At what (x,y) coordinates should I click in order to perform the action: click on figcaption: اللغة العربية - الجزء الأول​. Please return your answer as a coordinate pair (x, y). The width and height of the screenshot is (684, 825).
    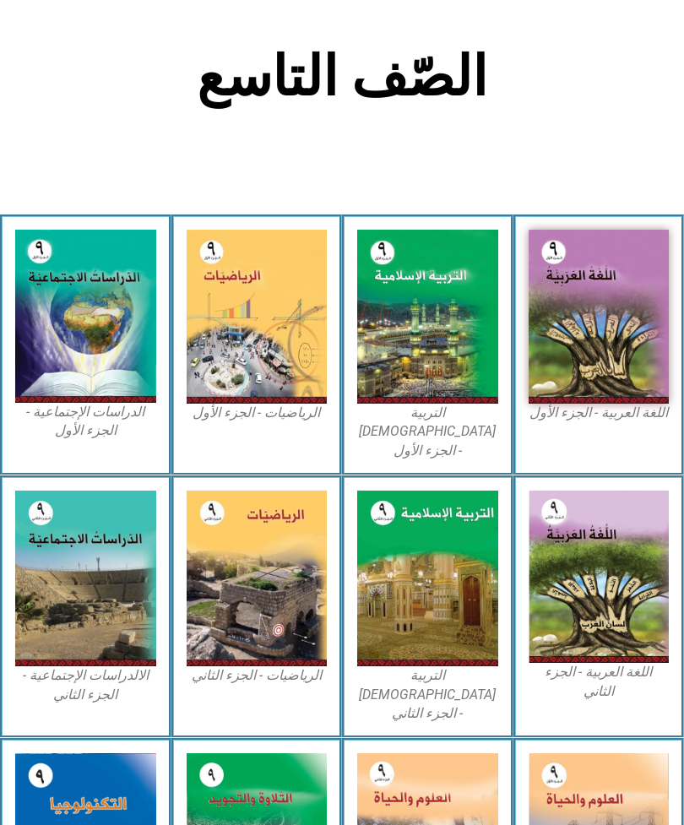
    Looking at the image, I should click on (599, 413).